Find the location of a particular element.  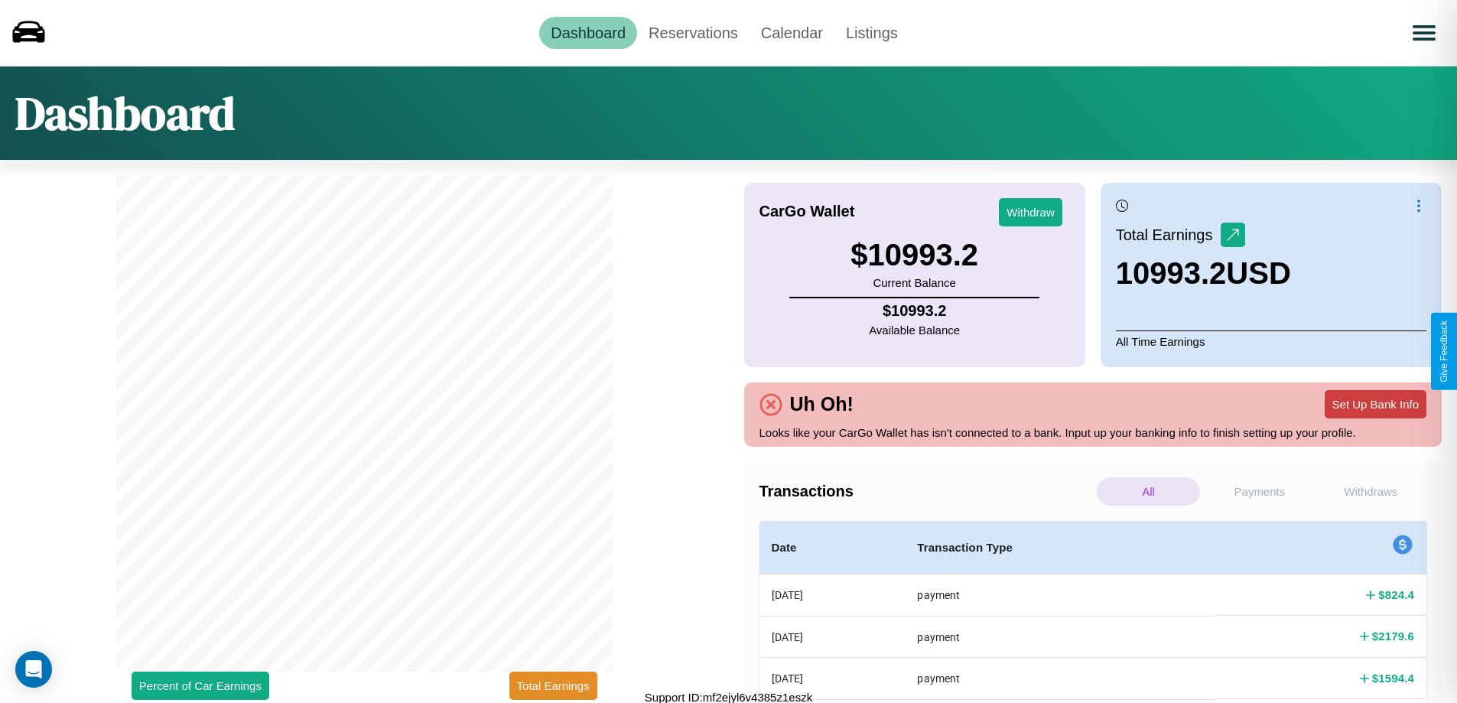

button: Open menu is located at coordinates (1424, 33).